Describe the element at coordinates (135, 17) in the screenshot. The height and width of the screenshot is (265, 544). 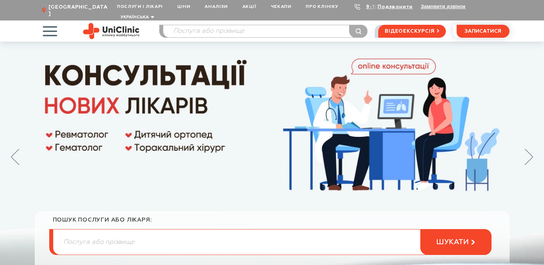
I see `span: Українська` at that location.